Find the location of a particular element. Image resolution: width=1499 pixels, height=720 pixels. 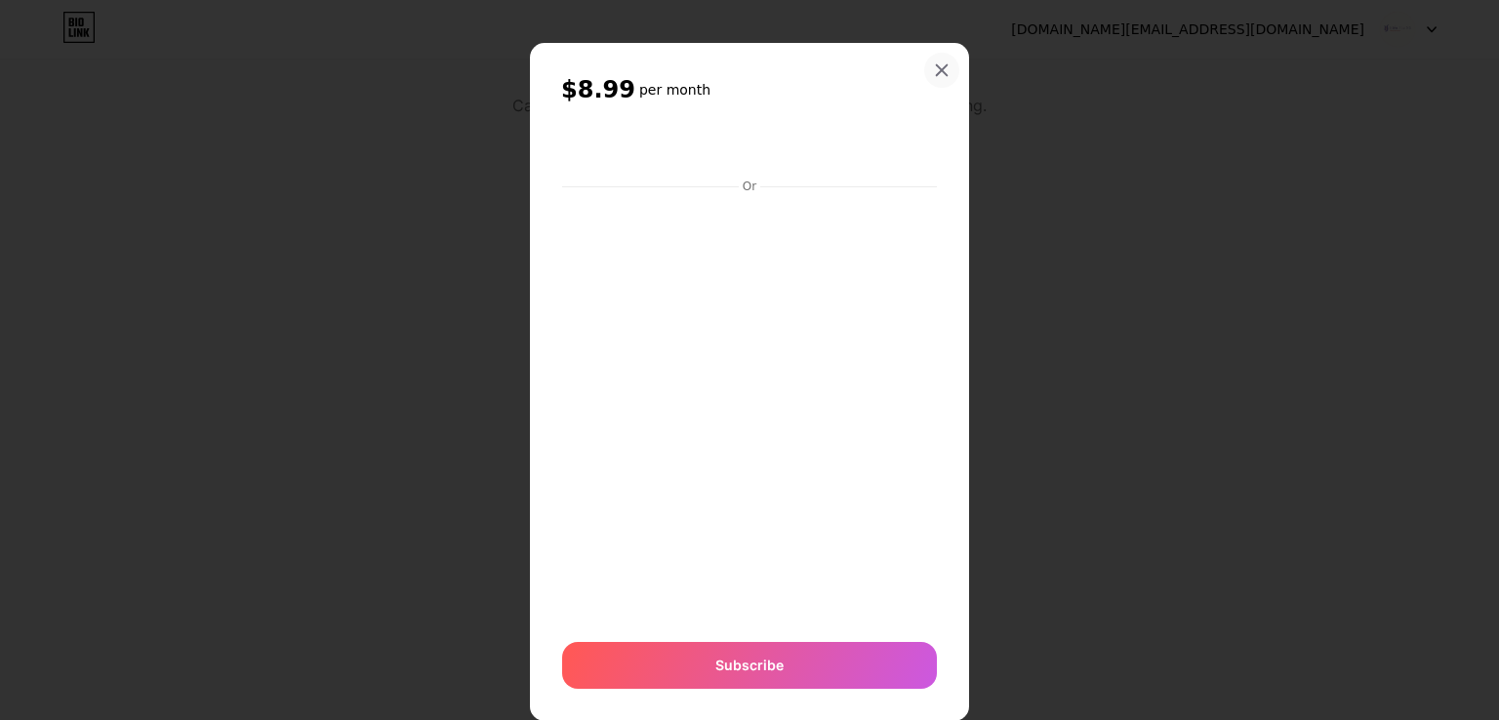

div: Or is located at coordinates (750, 186).